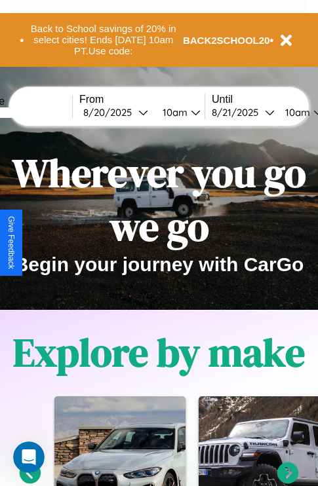 The height and width of the screenshot is (486, 318). Describe the element at coordinates (226, 40) in the screenshot. I see `b: BACK2SCHOOL20` at that location.